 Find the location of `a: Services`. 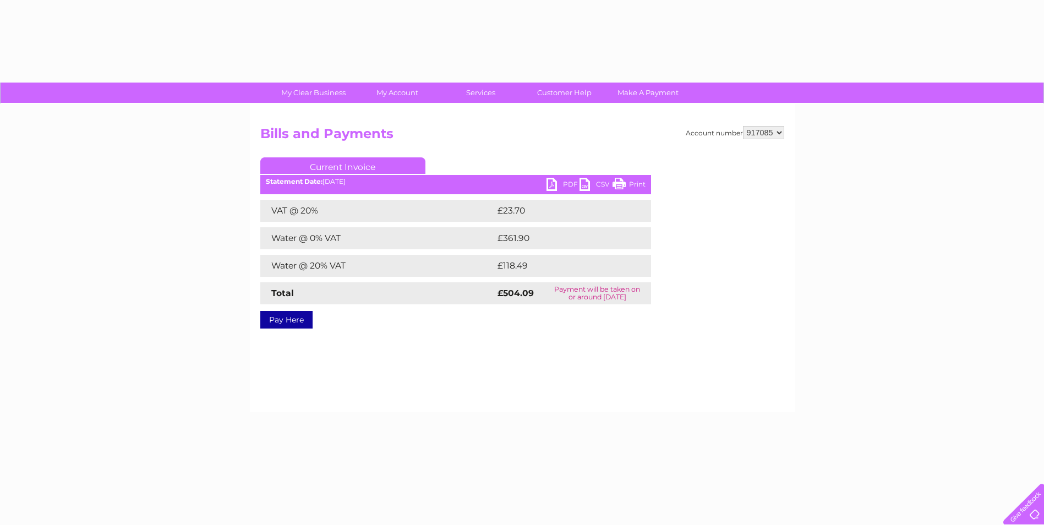

a: Services is located at coordinates (481, 93).